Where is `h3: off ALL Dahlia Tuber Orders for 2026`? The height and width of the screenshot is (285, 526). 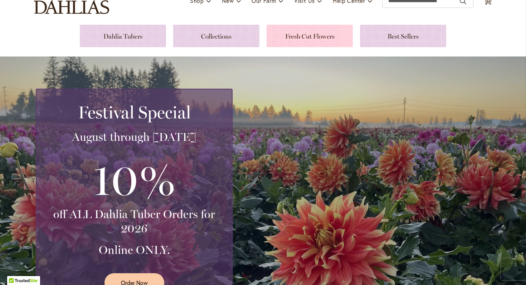
h3: off ALL Dahlia Tuber Orders for 2026 is located at coordinates (134, 221).